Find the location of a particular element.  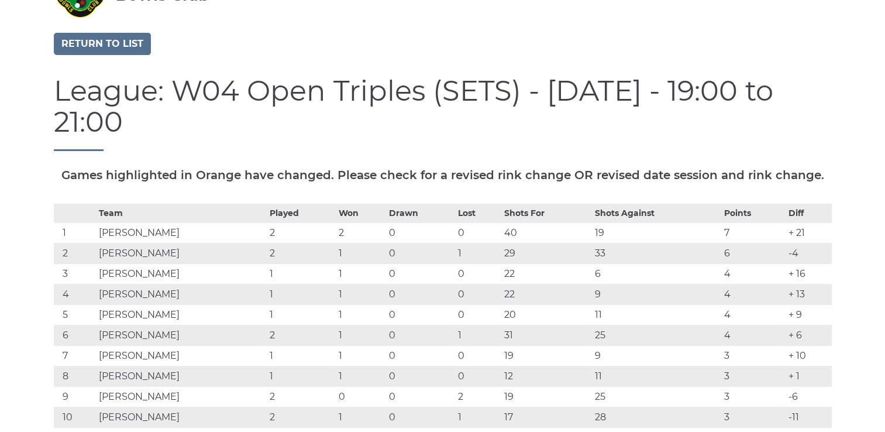

th: Played is located at coordinates (301, 213).